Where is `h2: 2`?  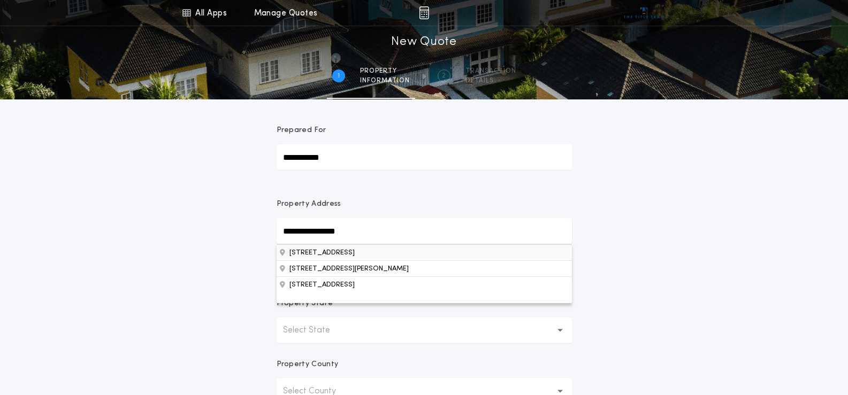 h2: 2 is located at coordinates (444, 76).